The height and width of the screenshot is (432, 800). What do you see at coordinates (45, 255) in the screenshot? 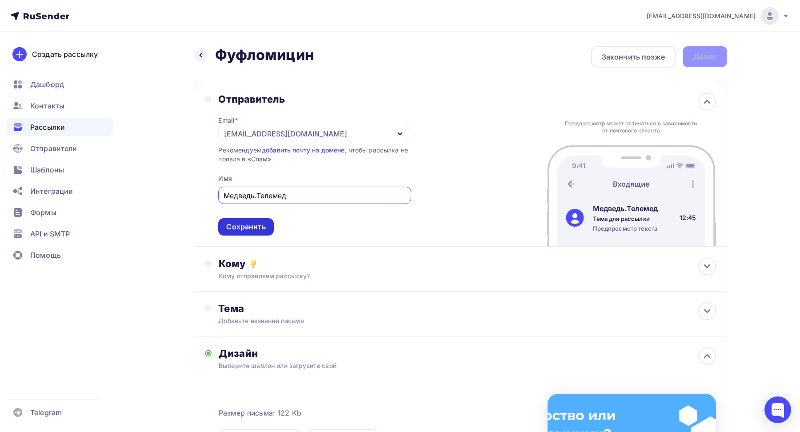
I see `span: Помощь` at bounding box center [45, 255].